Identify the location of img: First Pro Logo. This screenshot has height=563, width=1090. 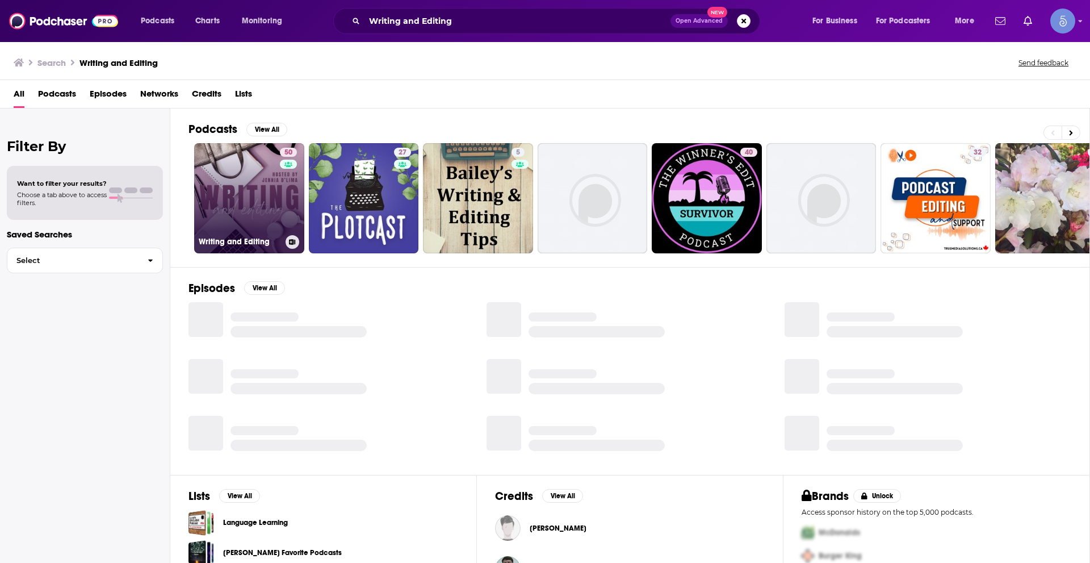
(808, 532).